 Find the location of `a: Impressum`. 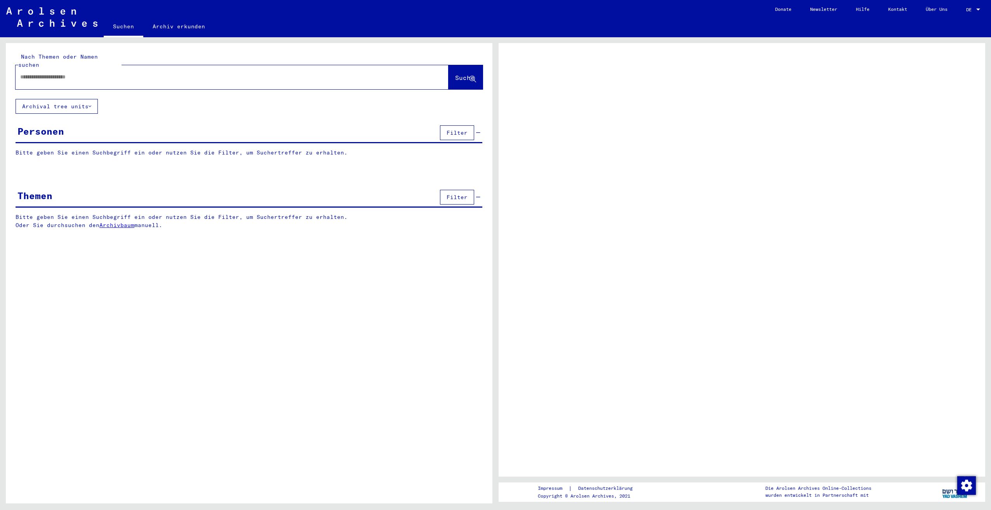

a: Impressum is located at coordinates (553, 488).